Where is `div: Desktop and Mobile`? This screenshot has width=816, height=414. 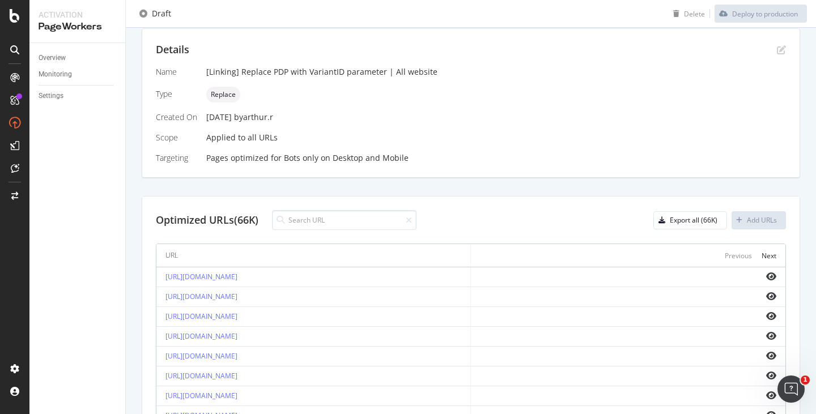 div: Desktop and Mobile is located at coordinates (371, 158).